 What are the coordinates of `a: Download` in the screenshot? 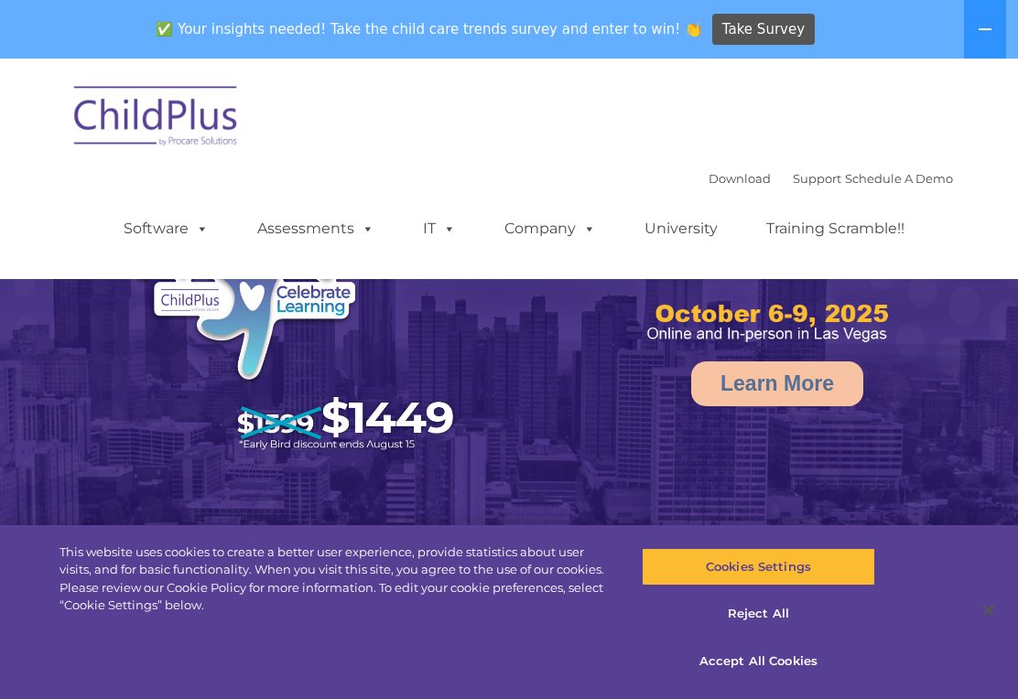 It's located at (740, 178).